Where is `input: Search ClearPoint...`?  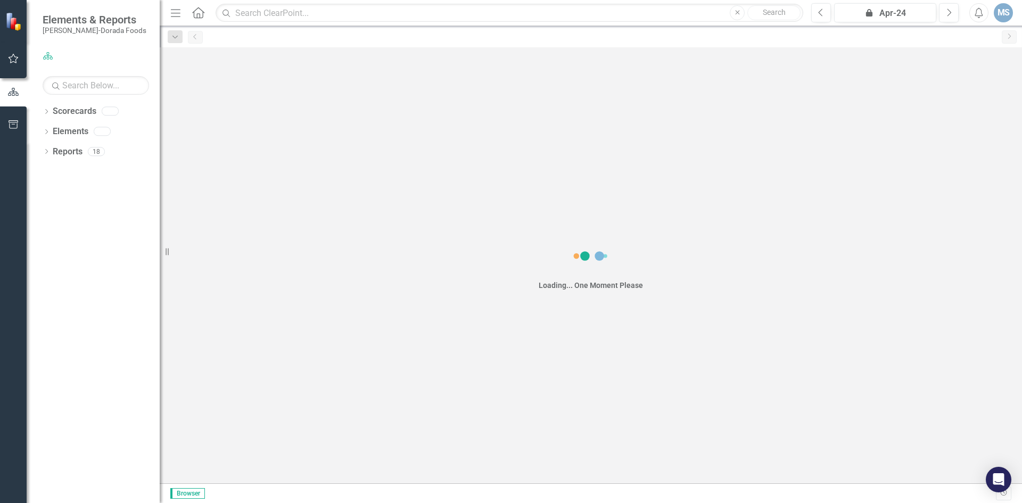 input: Search ClearPoint... is located at coordinates (509, 13).